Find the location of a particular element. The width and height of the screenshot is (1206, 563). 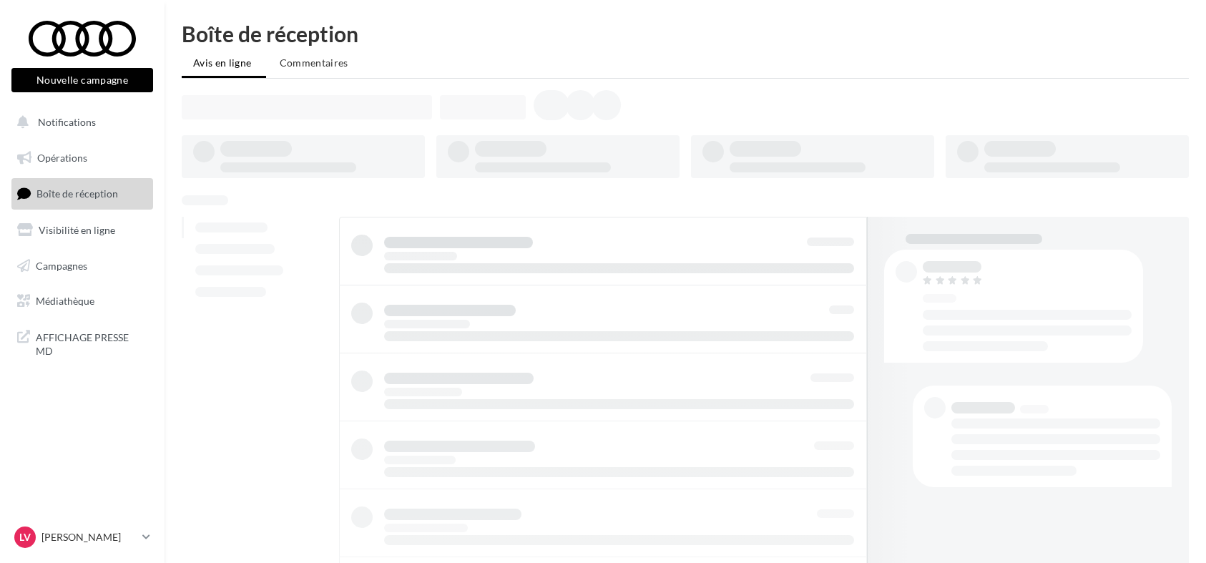

button: Notifications is located at coordinates (79, 122).